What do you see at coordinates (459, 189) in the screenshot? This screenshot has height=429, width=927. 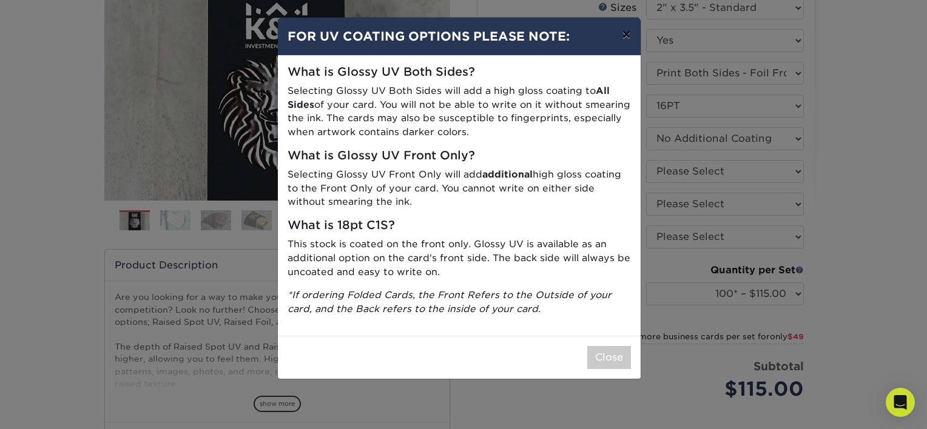 I see `p: Selecting Glossy UV Front Only will add high gloss coating to the Front Only of your card. You ca...` at bounding box center [459, 189].